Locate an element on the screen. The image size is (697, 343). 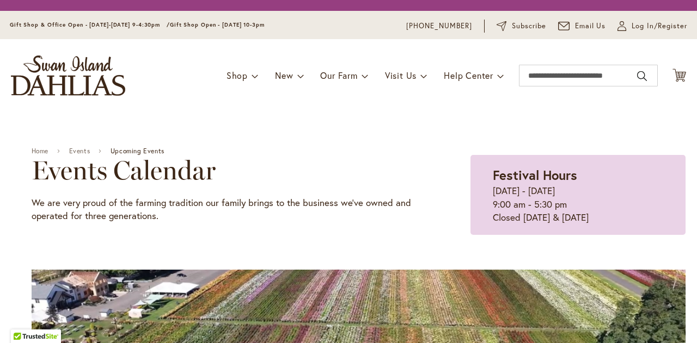
span: Visit Us is located at coordinates (401, 75).